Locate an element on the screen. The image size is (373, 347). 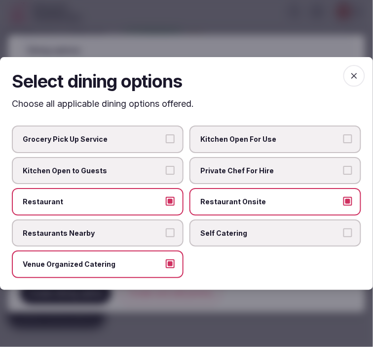
button: Kitchen Open to Guests is located at coordinates (170, 171).